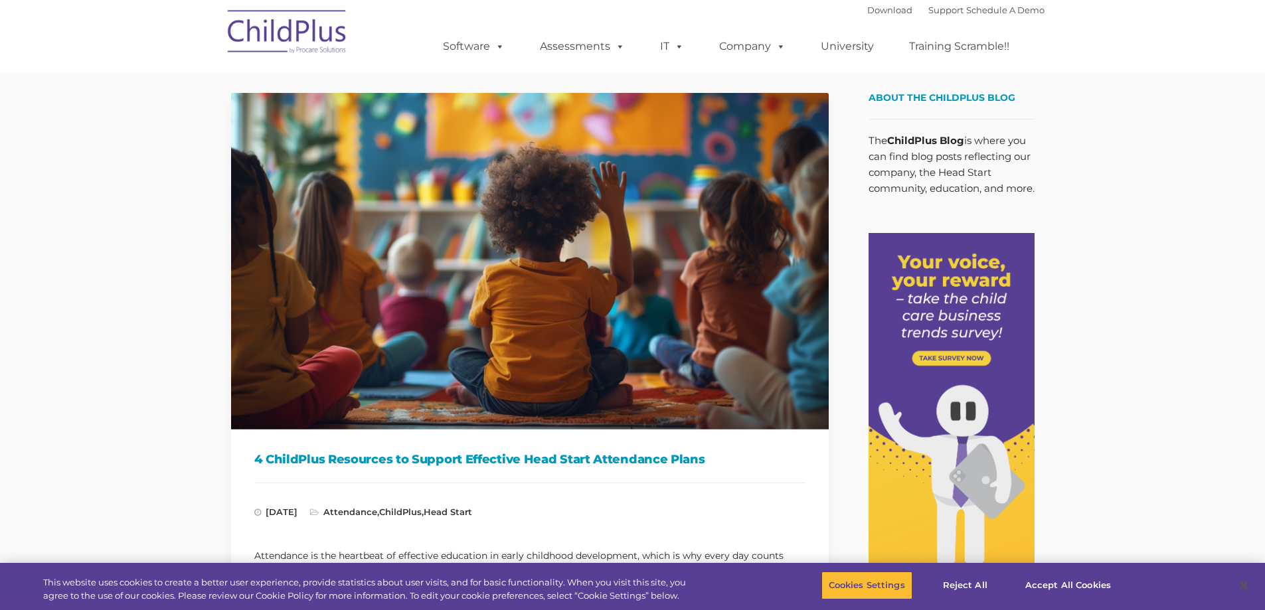 This screenshot has height=610, width=1265. What do you see at coordinates (926, 140) in the screenshot?
I see `strong: ChildPlus Blog` at bounding box center [926, 140].